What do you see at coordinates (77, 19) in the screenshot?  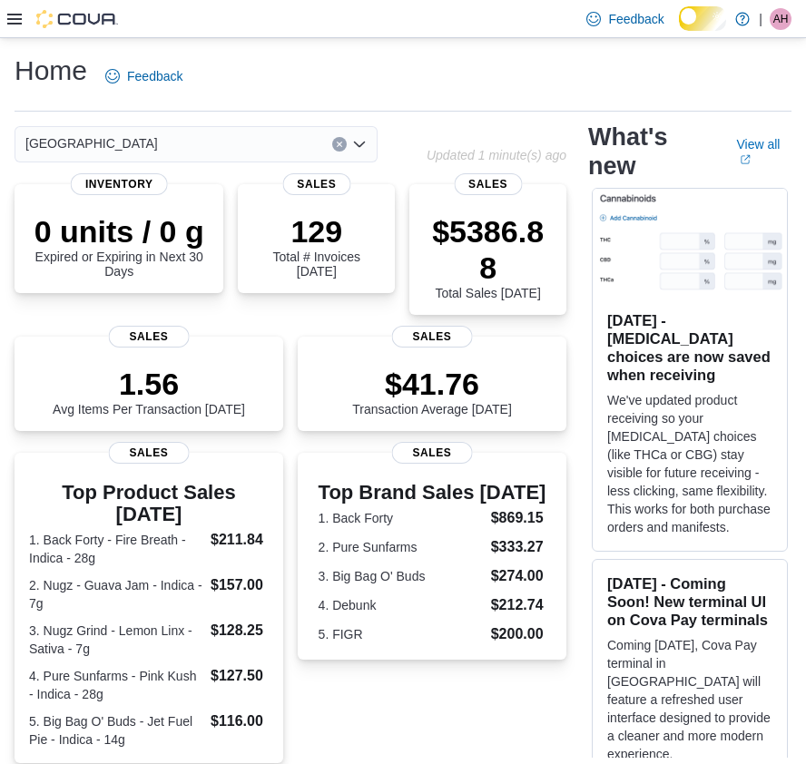 I see `img: Cova` at bounding box center [77, 19].